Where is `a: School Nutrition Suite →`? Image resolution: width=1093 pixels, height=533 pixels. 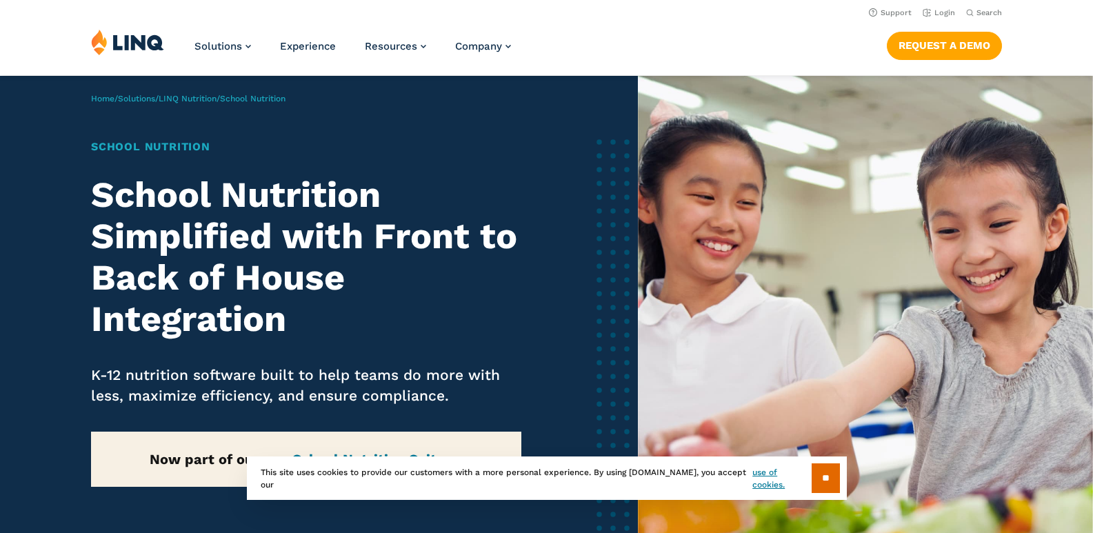 a: School Nutrition Suite → is located at coordinates (377, 459).